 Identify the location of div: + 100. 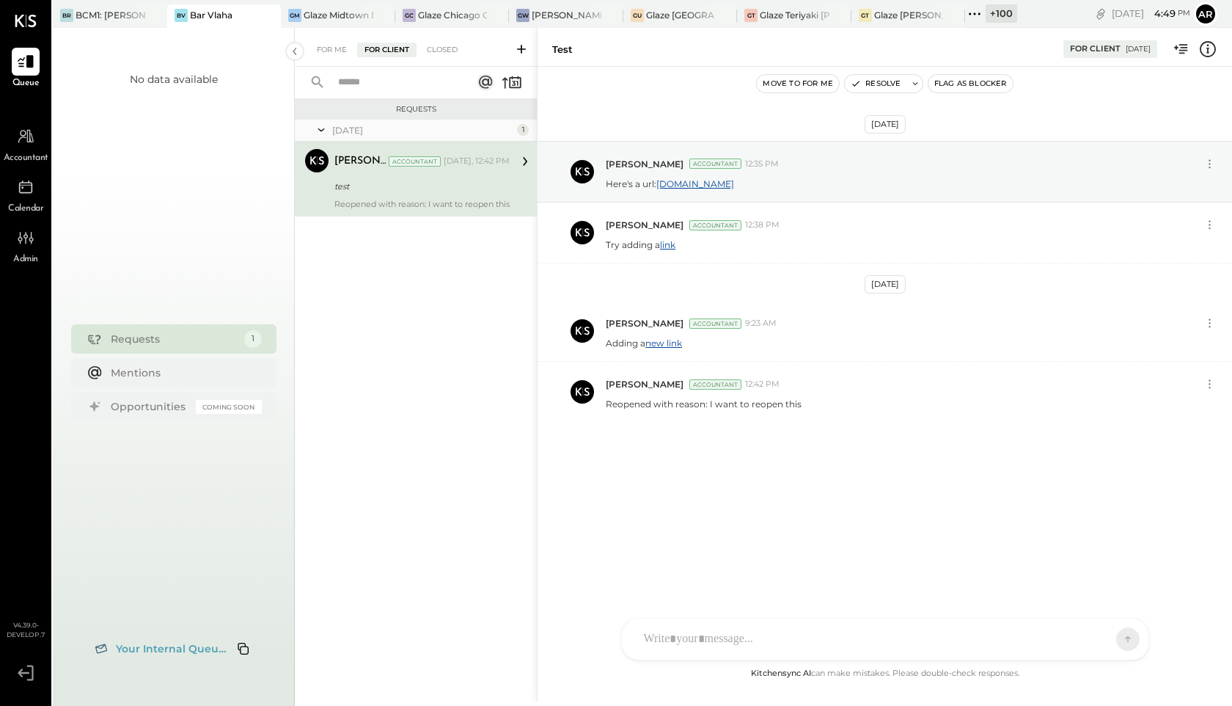
(1001, 13).